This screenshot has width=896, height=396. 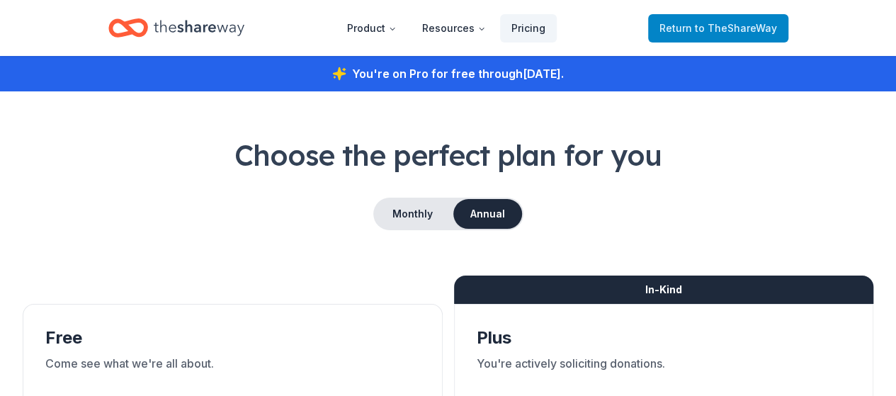 What do you see at coordinates (736, 28) in the screenshot?
I see `span: to TheShareWay` at bounding box center [736, 28].